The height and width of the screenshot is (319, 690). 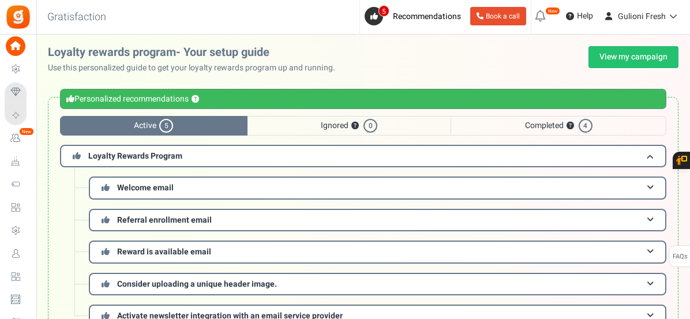 What do you see at coordinates (196, 68) in the screenshot?
I see `p: Use this personalized guide to get your loyalty rewards program up and running.` at bounding box center [196, 68].